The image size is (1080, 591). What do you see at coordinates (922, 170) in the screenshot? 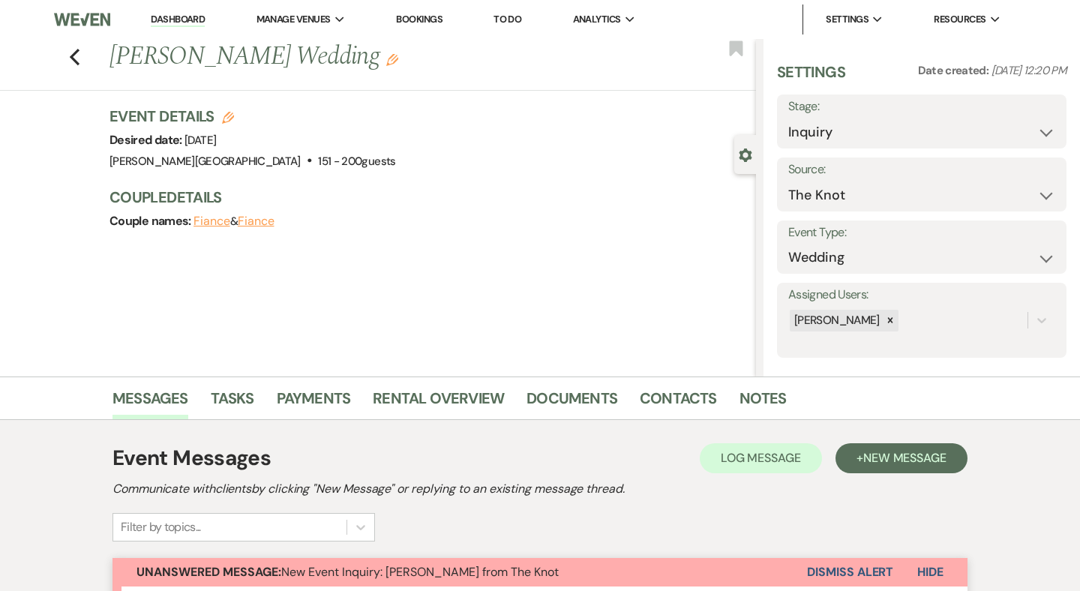
I see `label: Source:` at bounding box center [922, 170].